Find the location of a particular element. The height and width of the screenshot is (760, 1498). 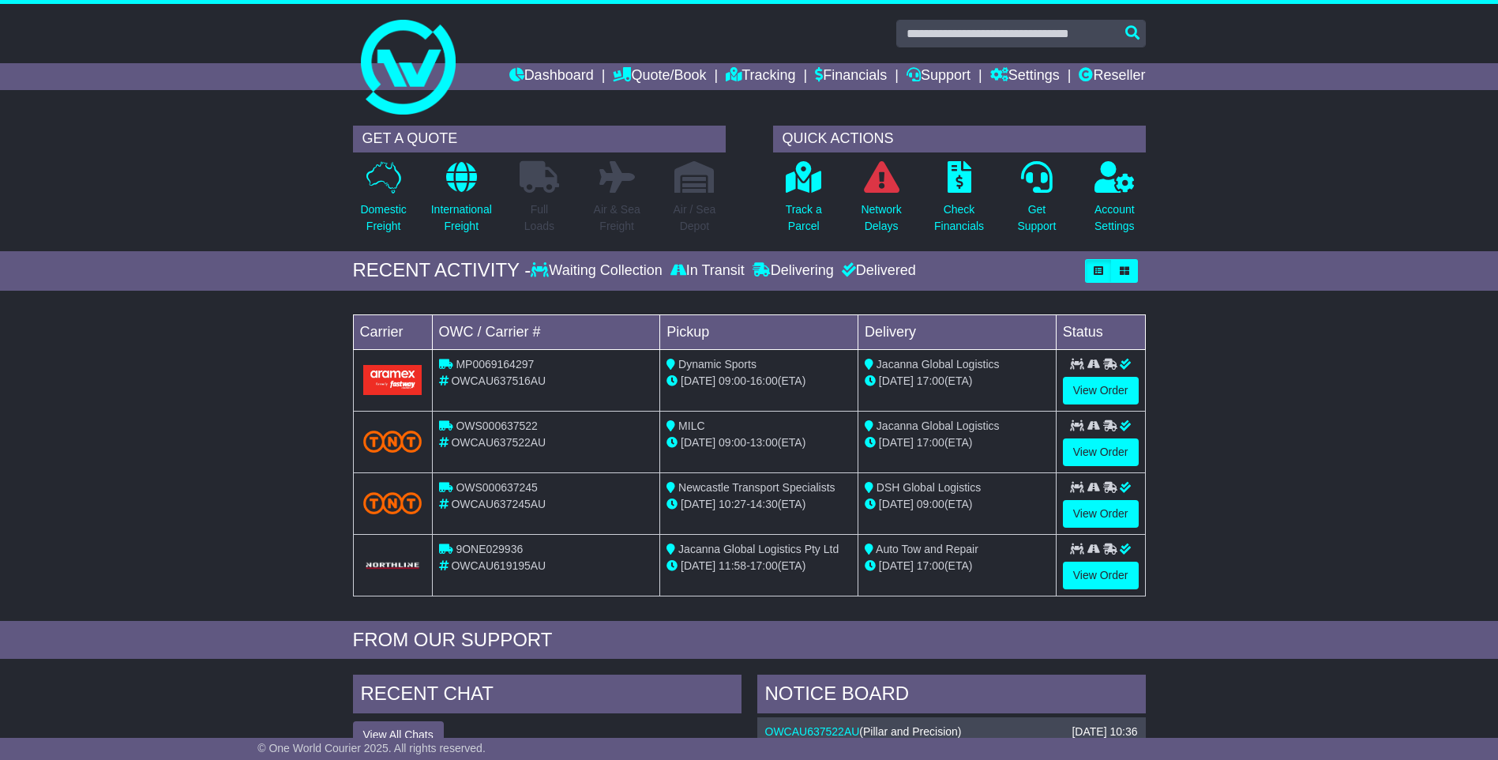

span: OWS000637245 is located at coordinates (497, 487).